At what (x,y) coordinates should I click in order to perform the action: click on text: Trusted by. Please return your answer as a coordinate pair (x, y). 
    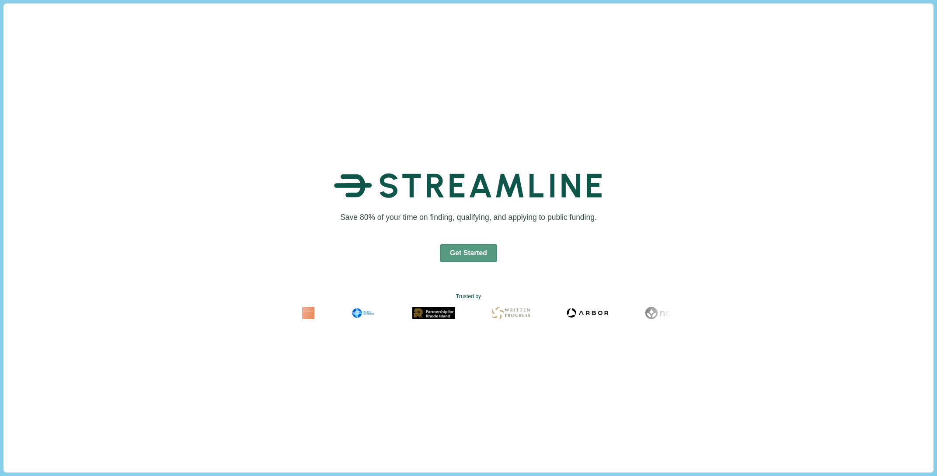
    Looking at the image, I should click on (468, 297).